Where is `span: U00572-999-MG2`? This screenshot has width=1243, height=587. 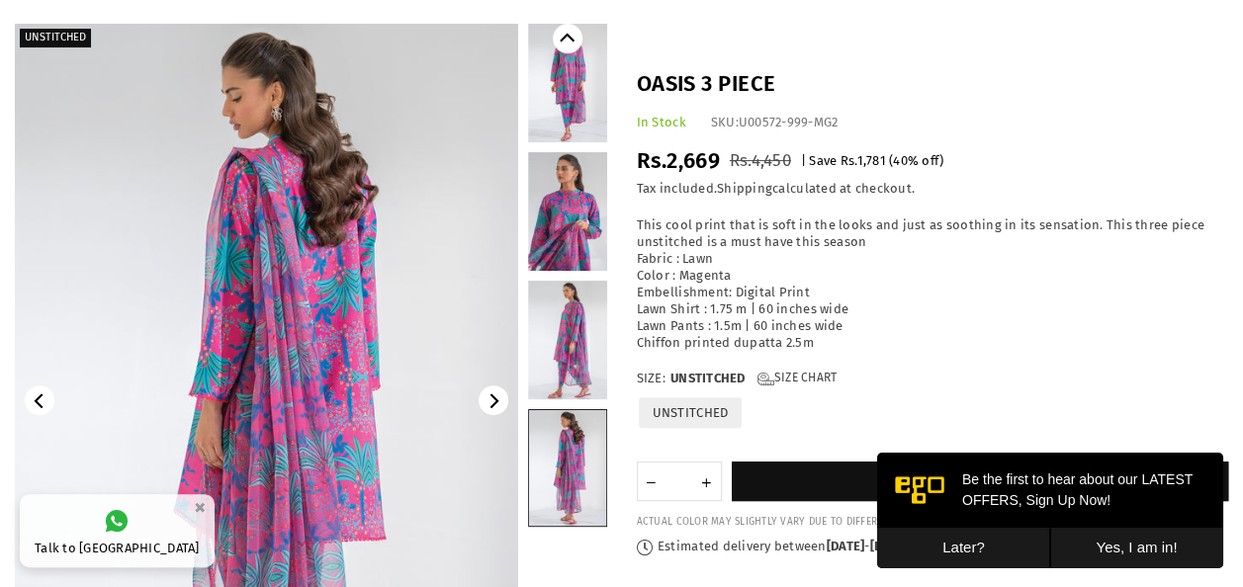
span: U00572-999-MG2 is located at coordinates (788, 122).